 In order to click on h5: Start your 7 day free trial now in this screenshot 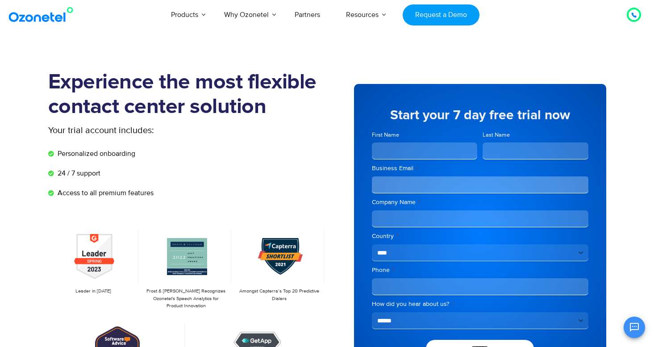, I will do `click(480, 115)`.